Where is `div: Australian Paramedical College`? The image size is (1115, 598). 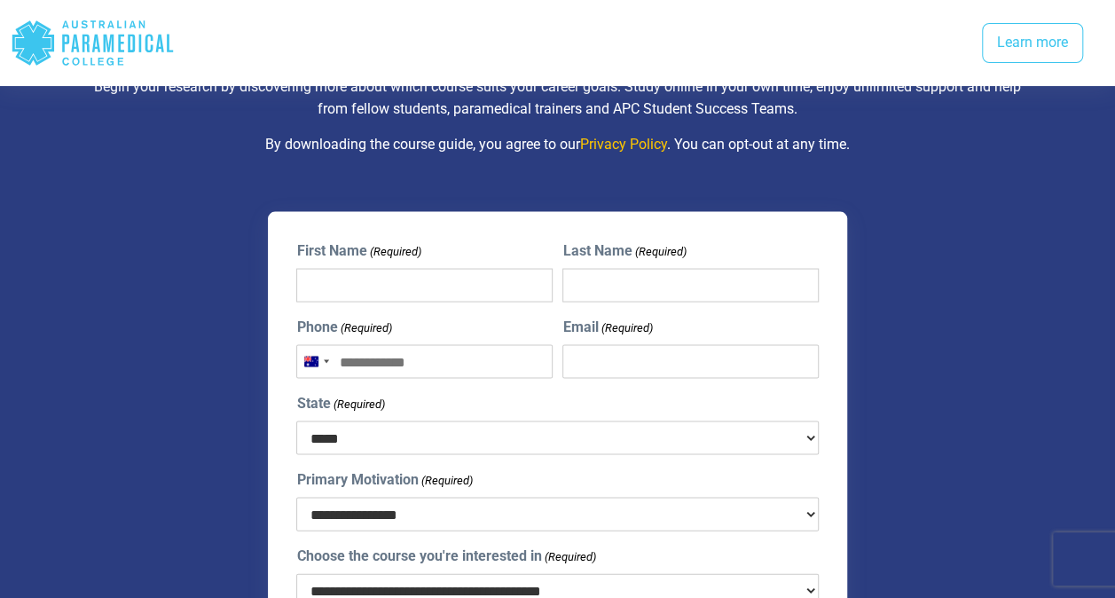
div: Australian Paramedical College is located at coordinates (92, 43).